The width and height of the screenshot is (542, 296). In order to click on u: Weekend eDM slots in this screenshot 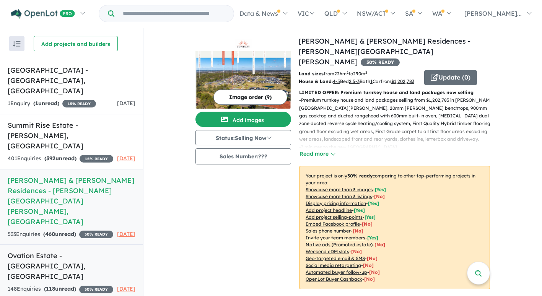, I will do `click(327, 251)`.